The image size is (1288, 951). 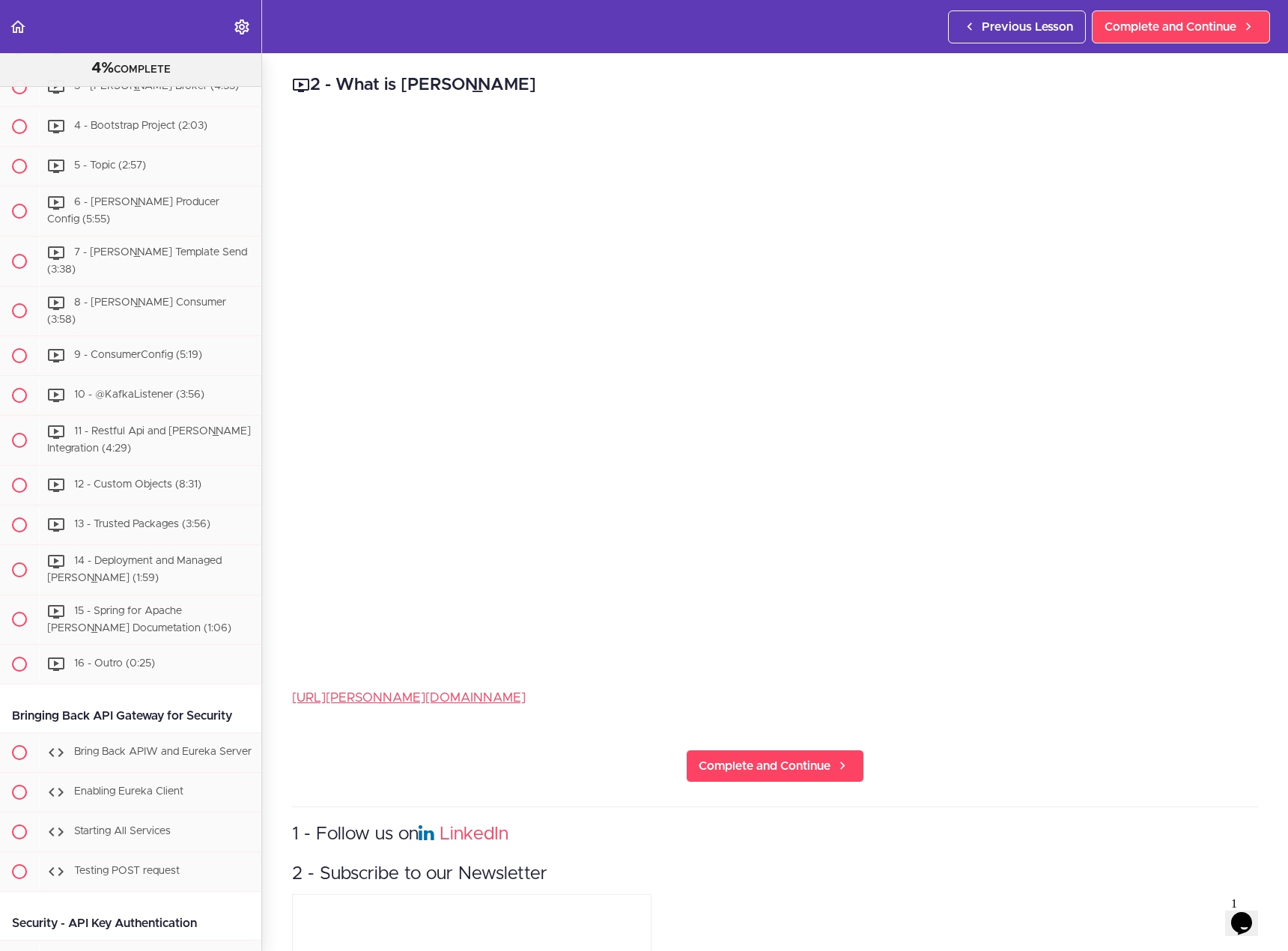 What do you see at coordinates (115, 664) in the screenshot?
I see `span: 16 - Outro (0:25)` at bounding box center [115, 664].